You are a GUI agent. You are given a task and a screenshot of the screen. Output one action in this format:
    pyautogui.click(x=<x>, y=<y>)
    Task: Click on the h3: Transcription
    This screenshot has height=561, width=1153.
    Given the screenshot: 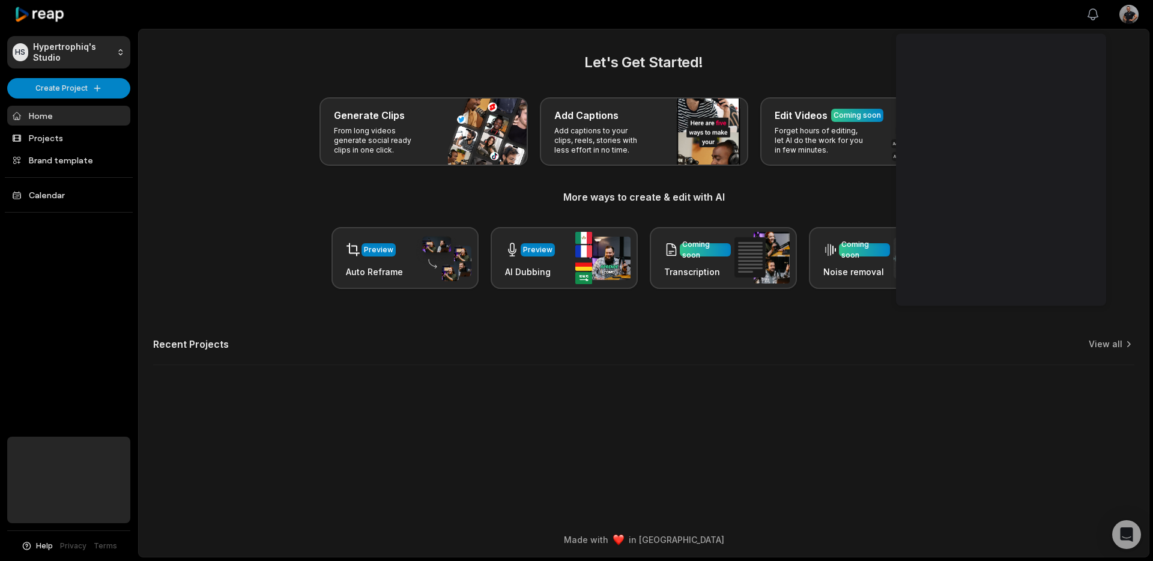 What is the action you would take?
    pyautogui.click(x=697, y=271)
    